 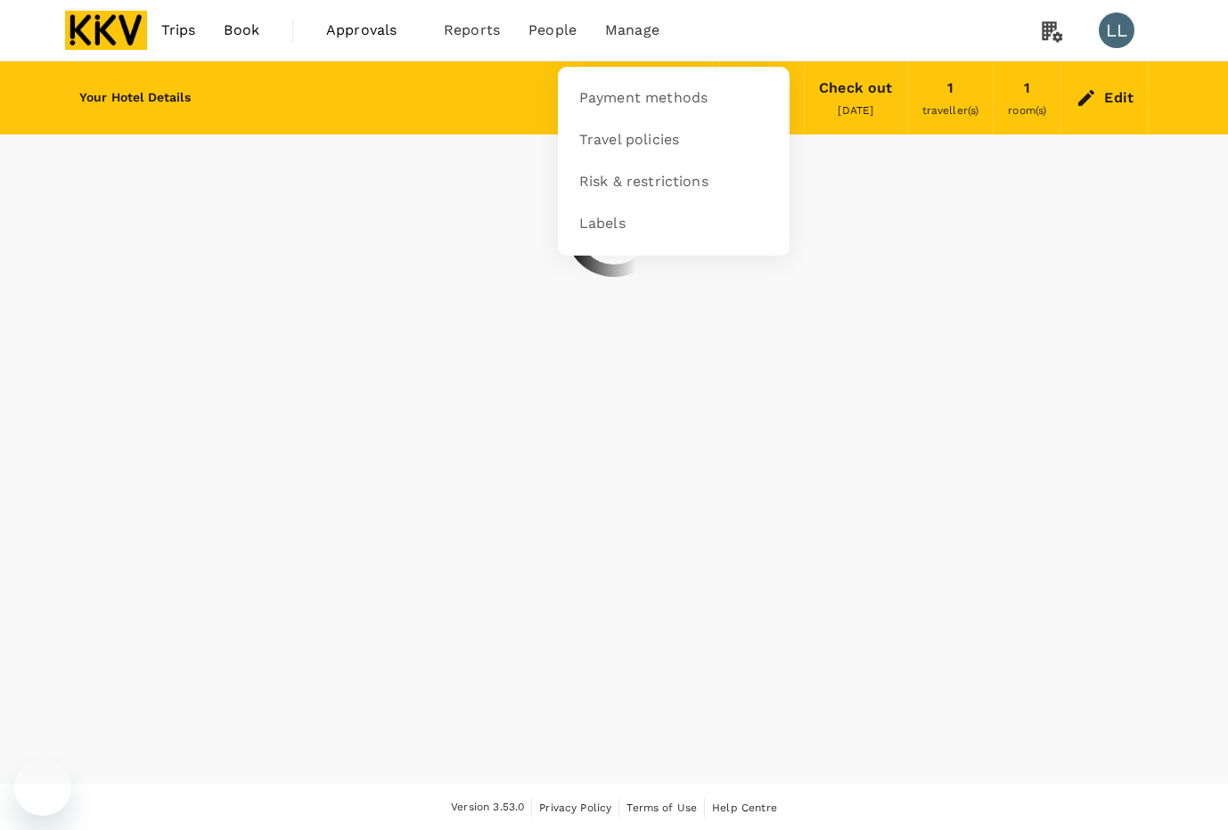 I want to click on span: room(s), so click(x=1026, y=110).